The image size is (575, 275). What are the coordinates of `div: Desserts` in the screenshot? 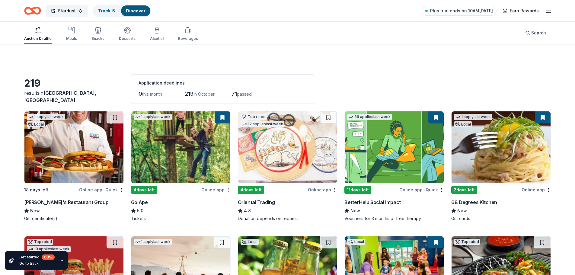 It's located at (127, 39).